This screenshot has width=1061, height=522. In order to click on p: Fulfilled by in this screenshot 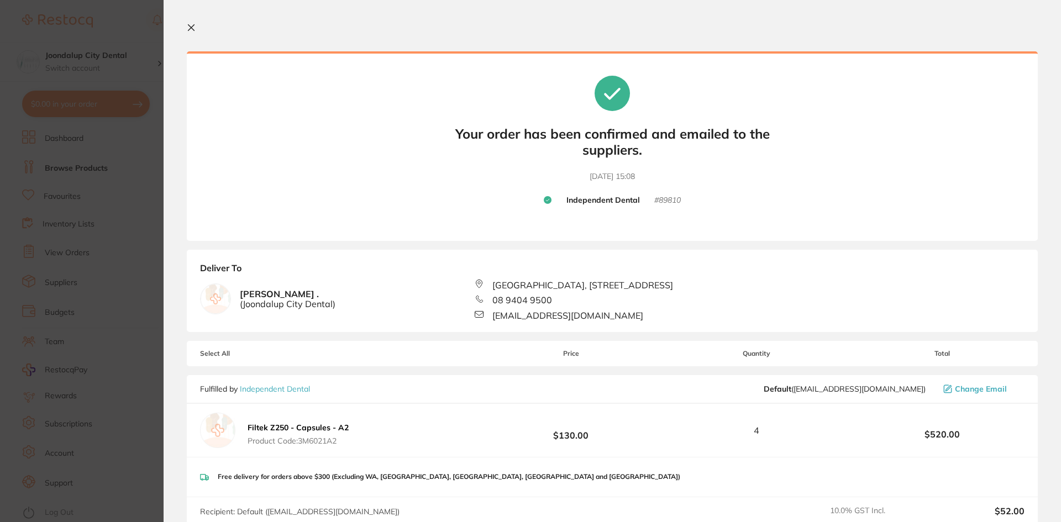, I will do `click(255, 389)`.